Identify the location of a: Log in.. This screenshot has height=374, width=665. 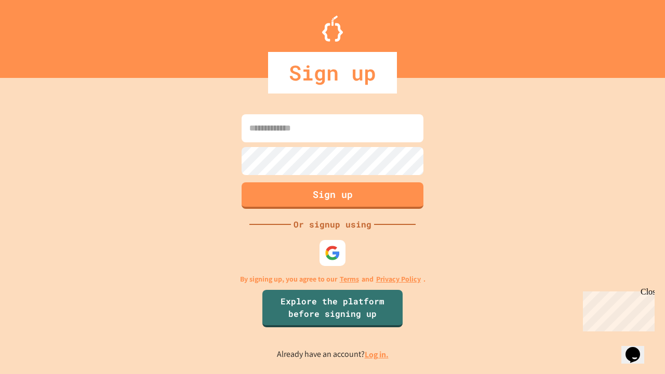
(377, 354).